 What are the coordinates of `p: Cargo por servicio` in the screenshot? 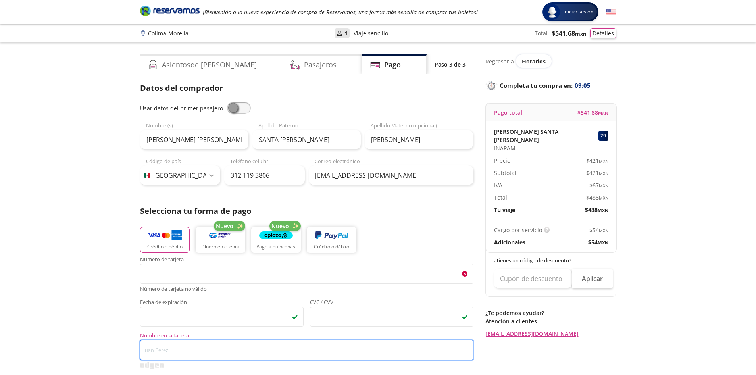 It's located at (518, 230).